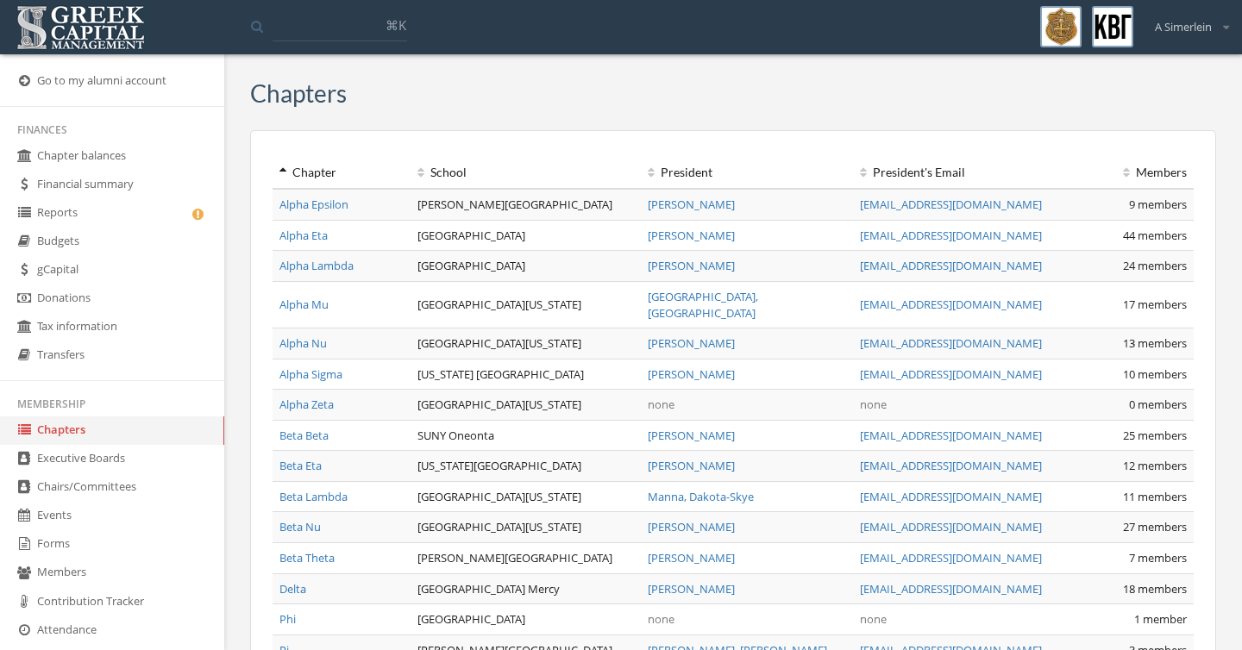 The width and height of the screenshot is (1242, 650). I want to click on a: Alpha Sigma, so click(311, 374).